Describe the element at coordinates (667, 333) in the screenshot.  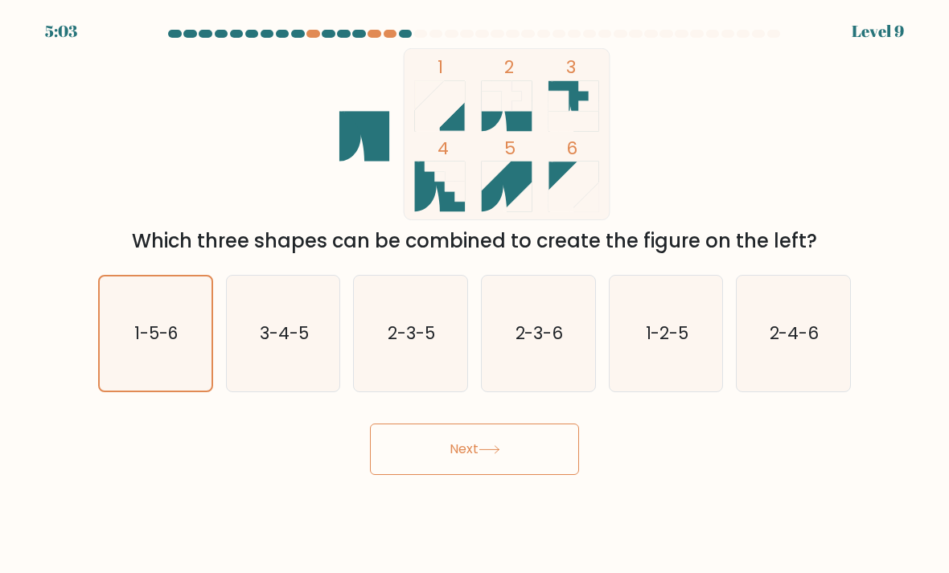
I see `text: 1-2-5` at that location.